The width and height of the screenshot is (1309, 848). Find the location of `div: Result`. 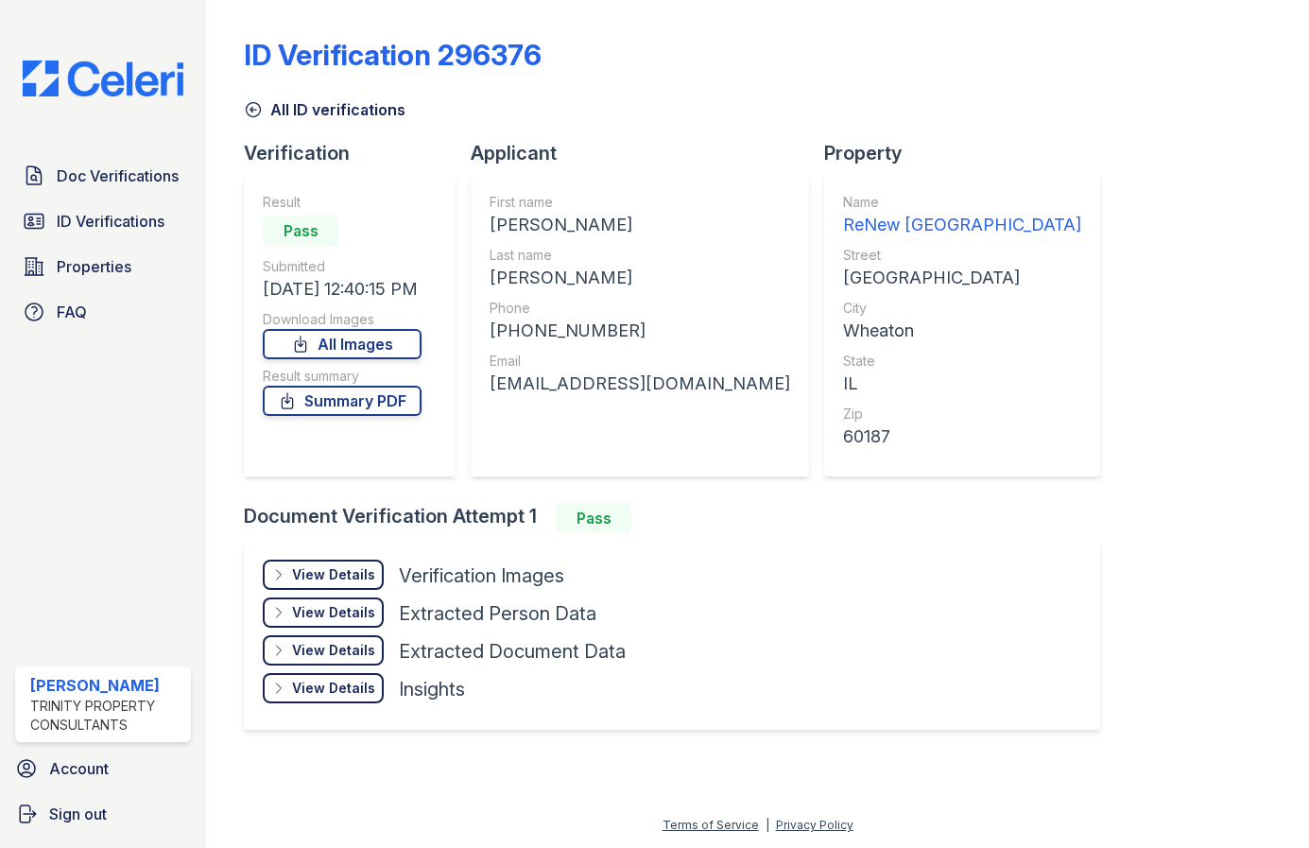

div: Result is located at coordinates (342, 202).